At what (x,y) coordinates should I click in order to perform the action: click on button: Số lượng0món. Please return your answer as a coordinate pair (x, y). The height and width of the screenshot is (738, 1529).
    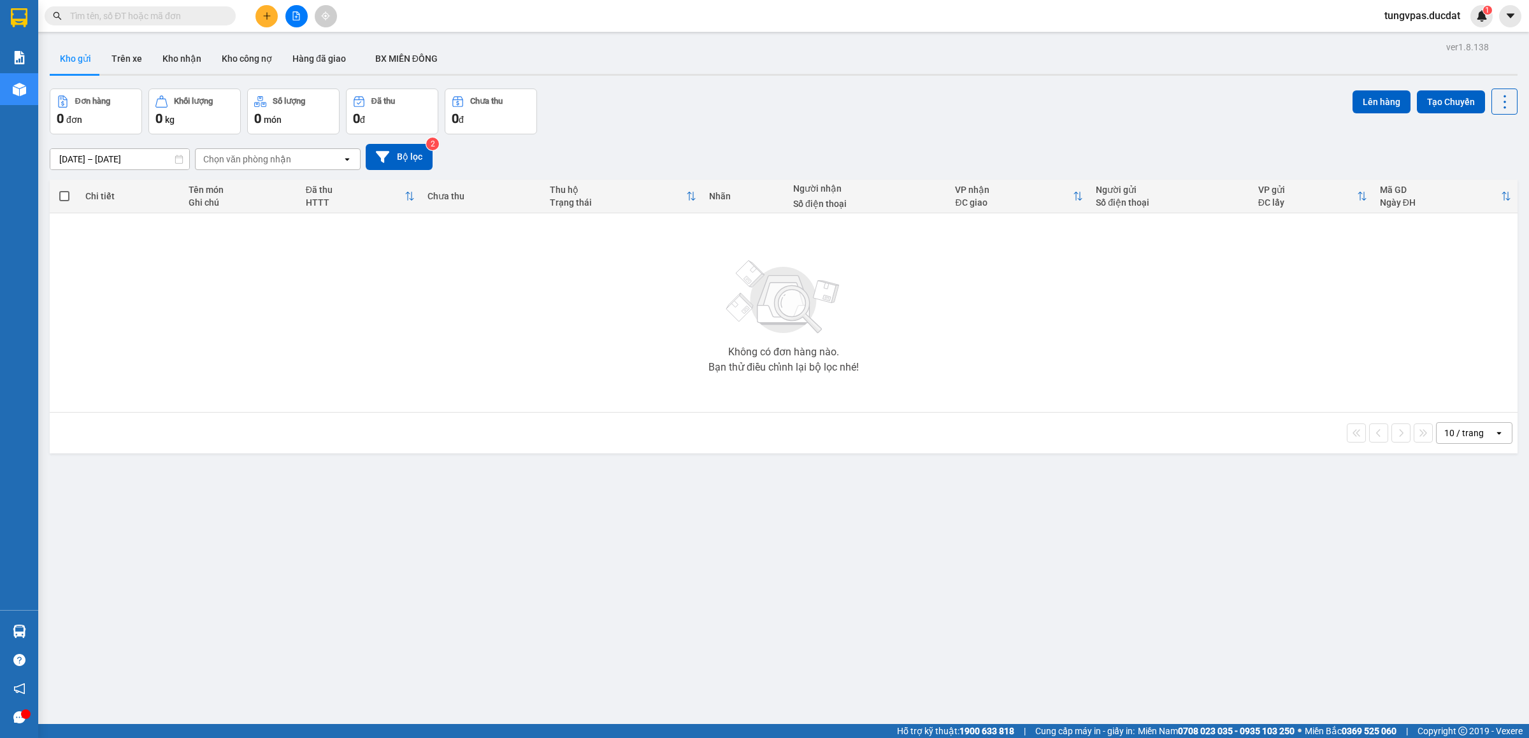
    Looking at the image, I should click on (293, 111).